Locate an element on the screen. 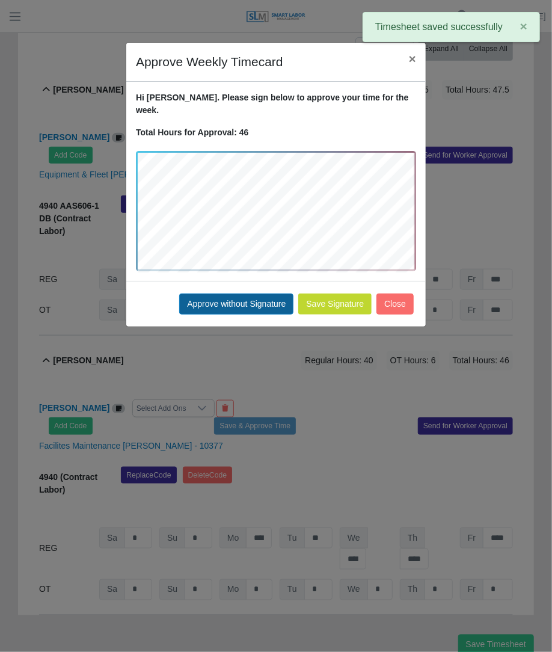  button: Approve without Signature is located at coordinates (236, 304).